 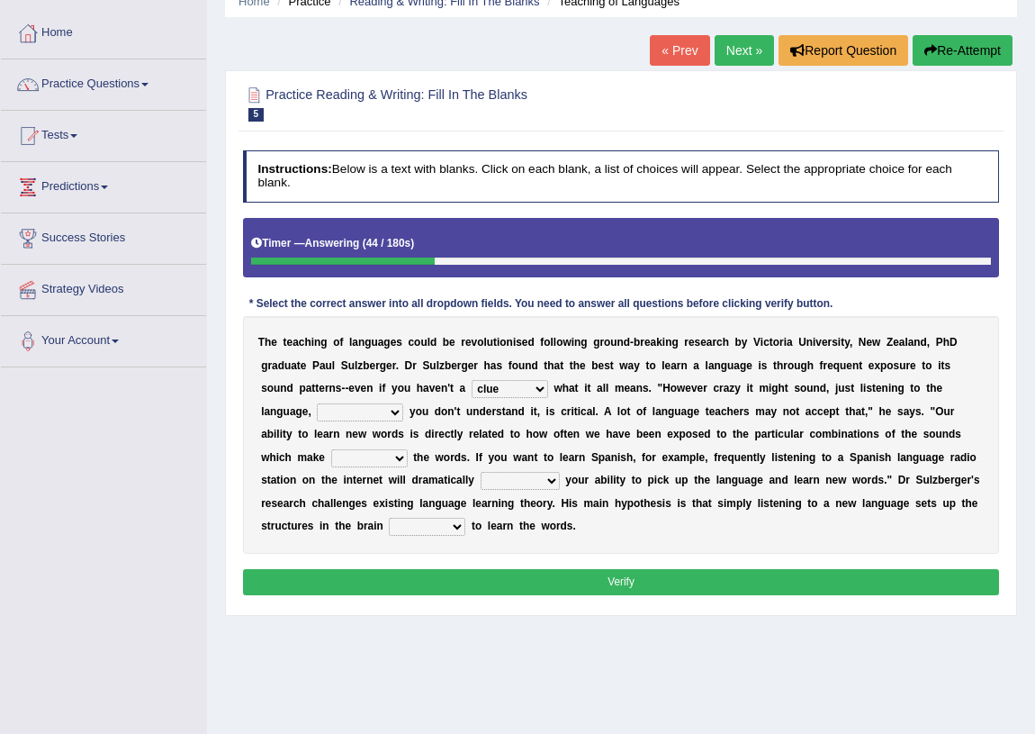 What do you see at coordinates (316, 366) in the screenshot?
I see `b: P` at bounding box center [316, 366].